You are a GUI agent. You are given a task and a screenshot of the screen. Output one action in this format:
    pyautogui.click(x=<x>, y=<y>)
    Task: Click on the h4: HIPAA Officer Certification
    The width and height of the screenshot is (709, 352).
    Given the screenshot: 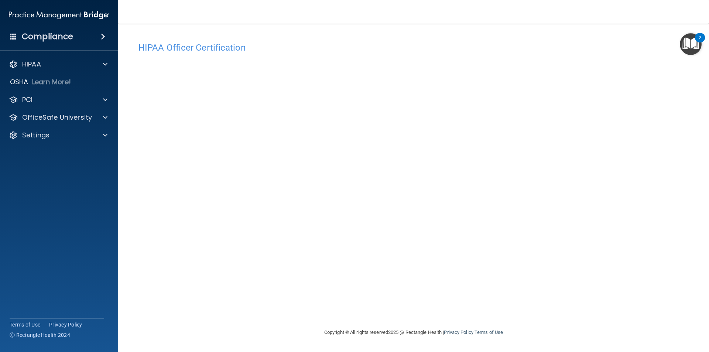 What is the action you would take?
    pyautogui.click(x=414, y=48)
    